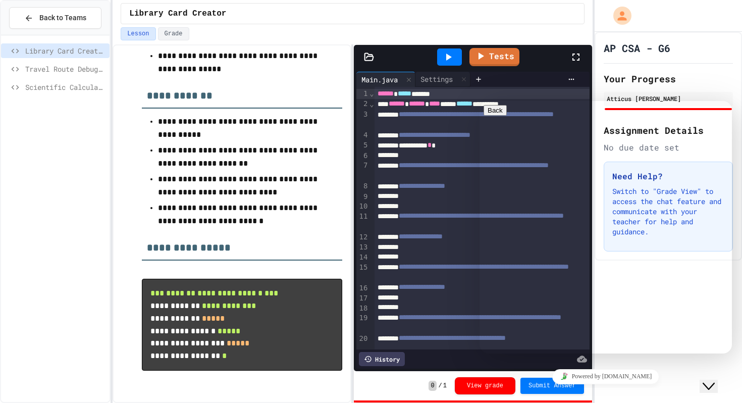  I want to click on span: Back to Teams, so click(63, 18).